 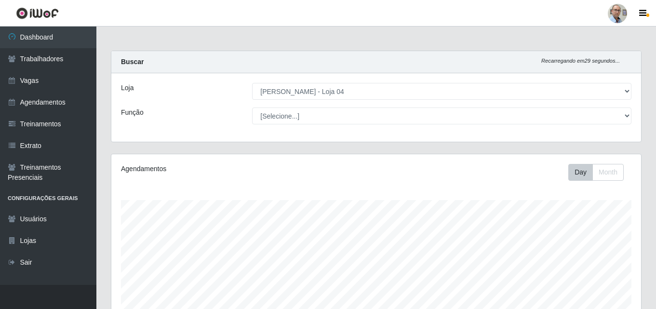 What do you see at coordinates (132, 112) in the screenshot?
I see `label: Função` at bounding box center [132, 112].